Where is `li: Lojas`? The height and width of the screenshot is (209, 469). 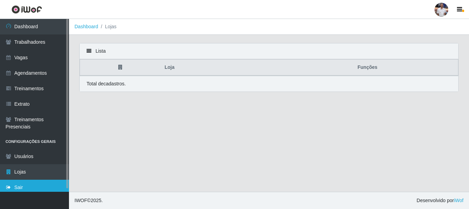
li: Lojas is located at coordinates (107, 27).